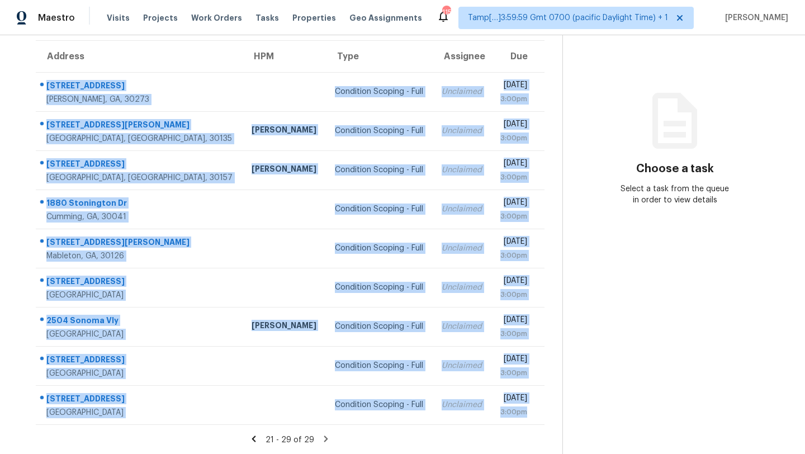  I want to click on th: Type, so click(379, 56).